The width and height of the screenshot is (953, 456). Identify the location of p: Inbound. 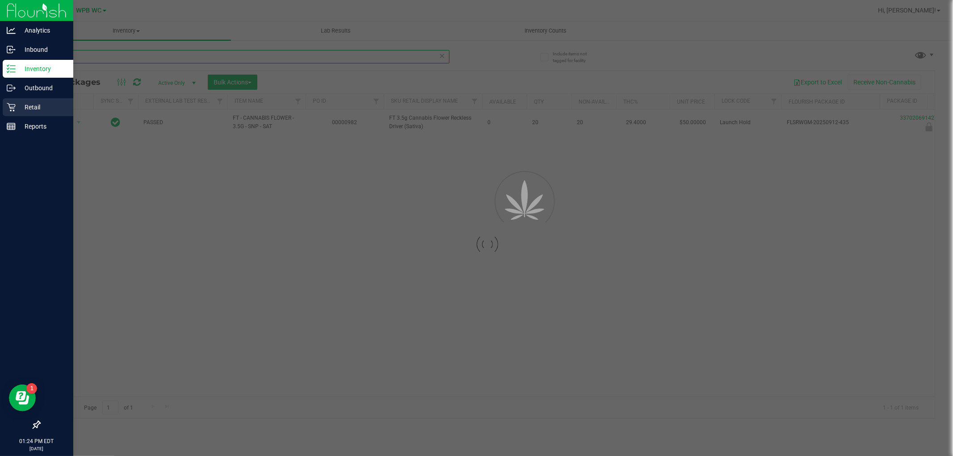
(42, 50).